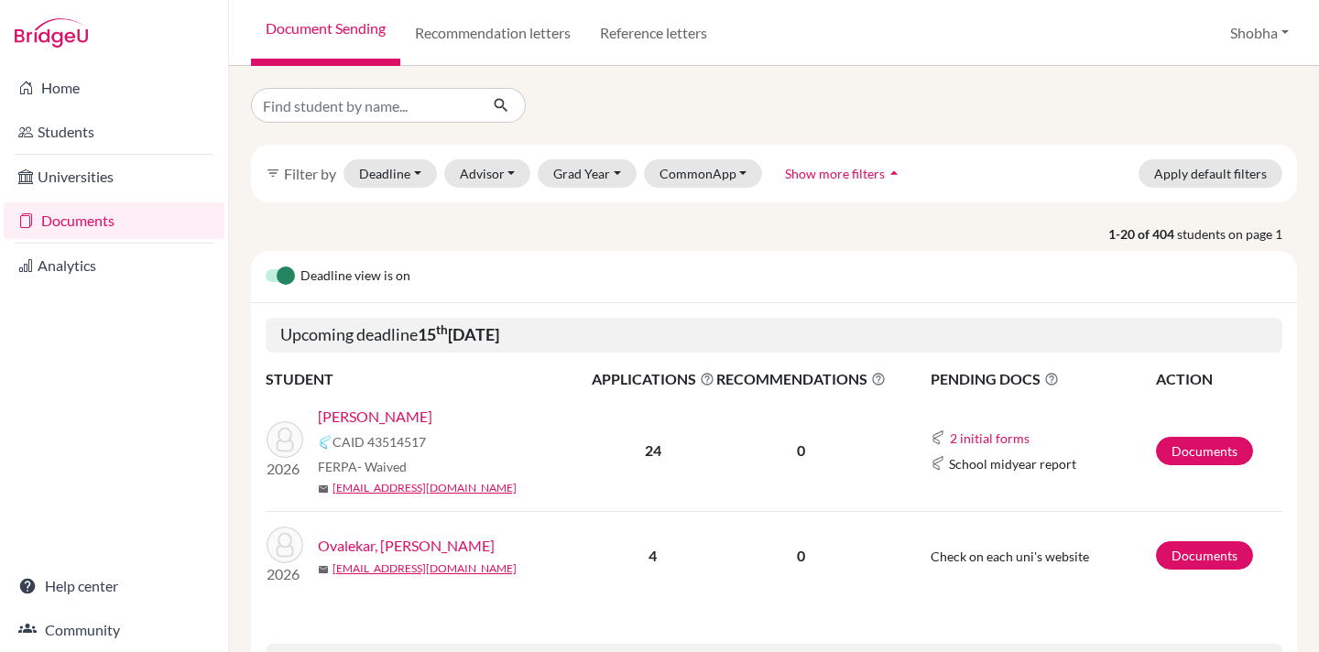  What do you see at coordinates (285, 440) in the screenshot?
I see `img: Kanodia, Nandita` at bounding box center [285, 440].